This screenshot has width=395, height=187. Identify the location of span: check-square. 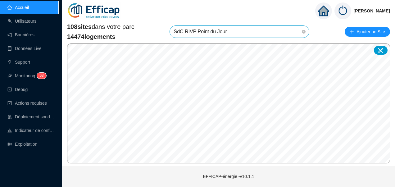
(10, 103).